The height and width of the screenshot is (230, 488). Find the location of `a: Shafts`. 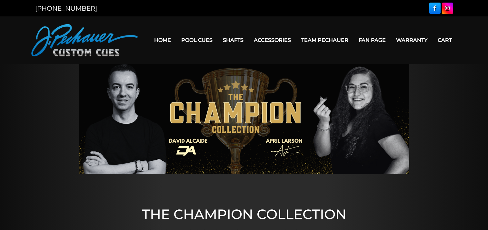

a: Shafts is located at coordinates (233, 40).